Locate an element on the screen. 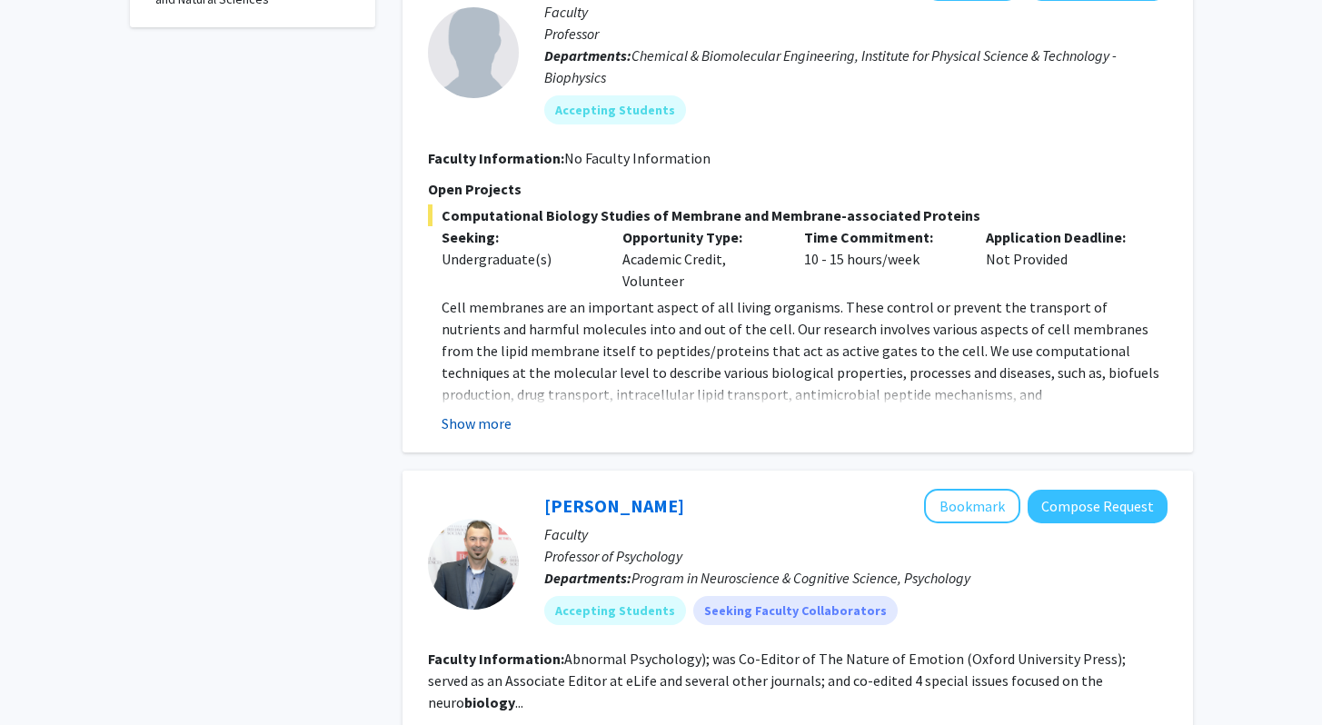 This screenshot has height=725, width=1322. span: No Faculty Information is located at coordinates (637, 158).